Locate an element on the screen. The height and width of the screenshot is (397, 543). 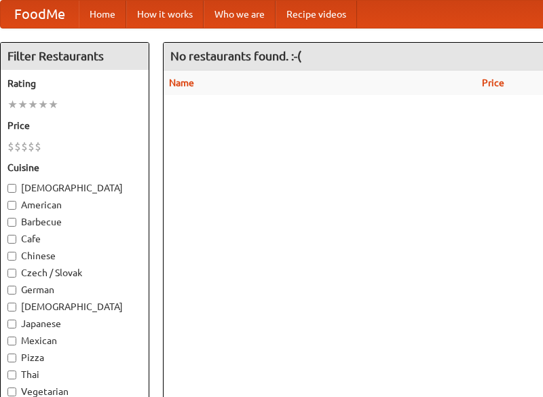
input: American is located at coordinates (12, 205).